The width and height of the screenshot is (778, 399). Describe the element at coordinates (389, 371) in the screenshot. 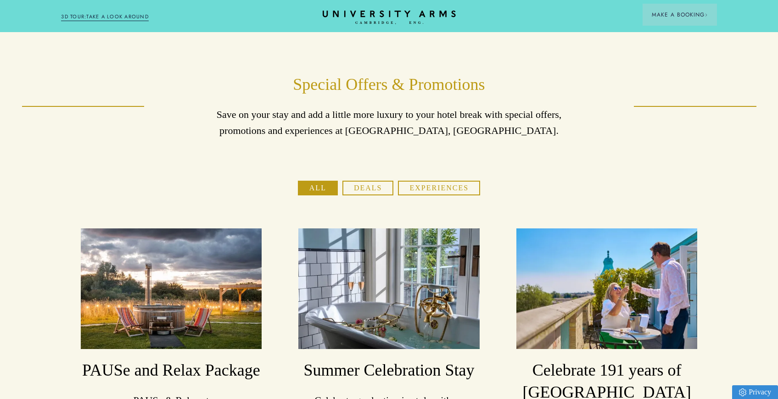

I see `h3: Summer Celebration Stay` at that location.